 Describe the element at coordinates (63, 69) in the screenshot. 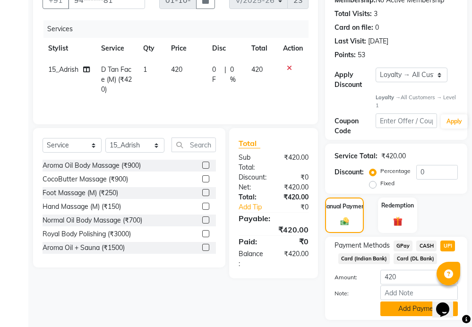

I see `span: 15_Adrish` at that location.